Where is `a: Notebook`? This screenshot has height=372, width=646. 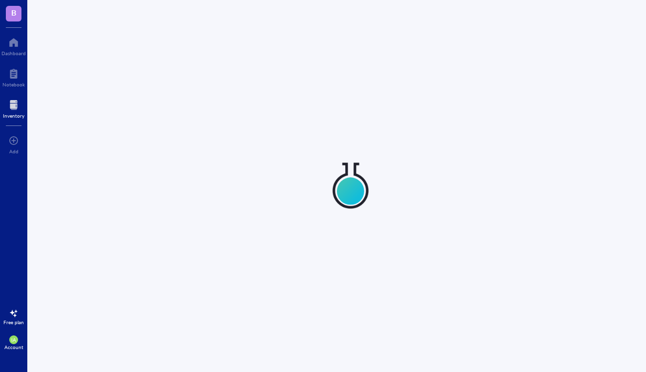 a: Notebook is located at coordinates (14, 77).